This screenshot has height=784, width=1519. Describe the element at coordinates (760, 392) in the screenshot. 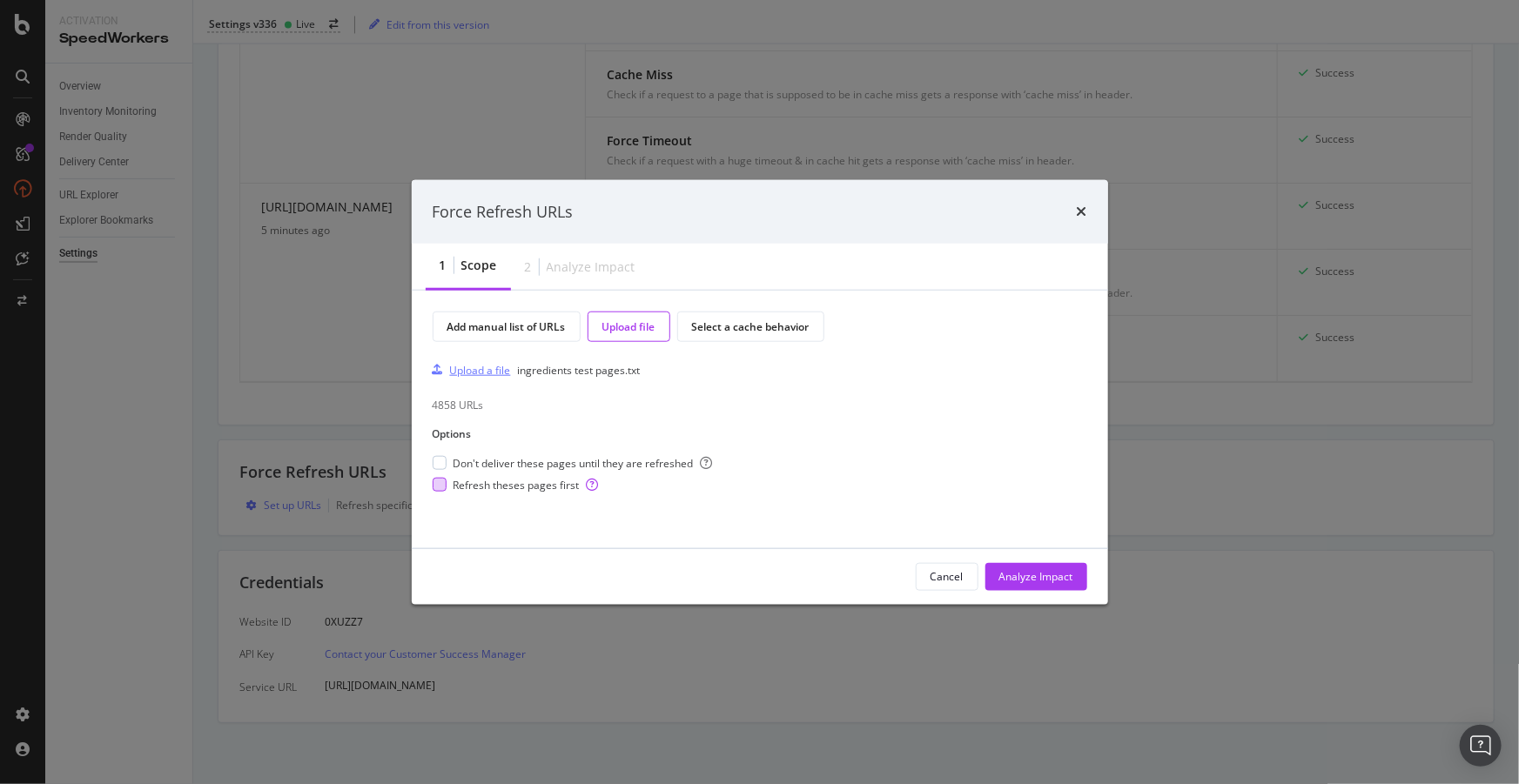

I see `div: modal` at that location.